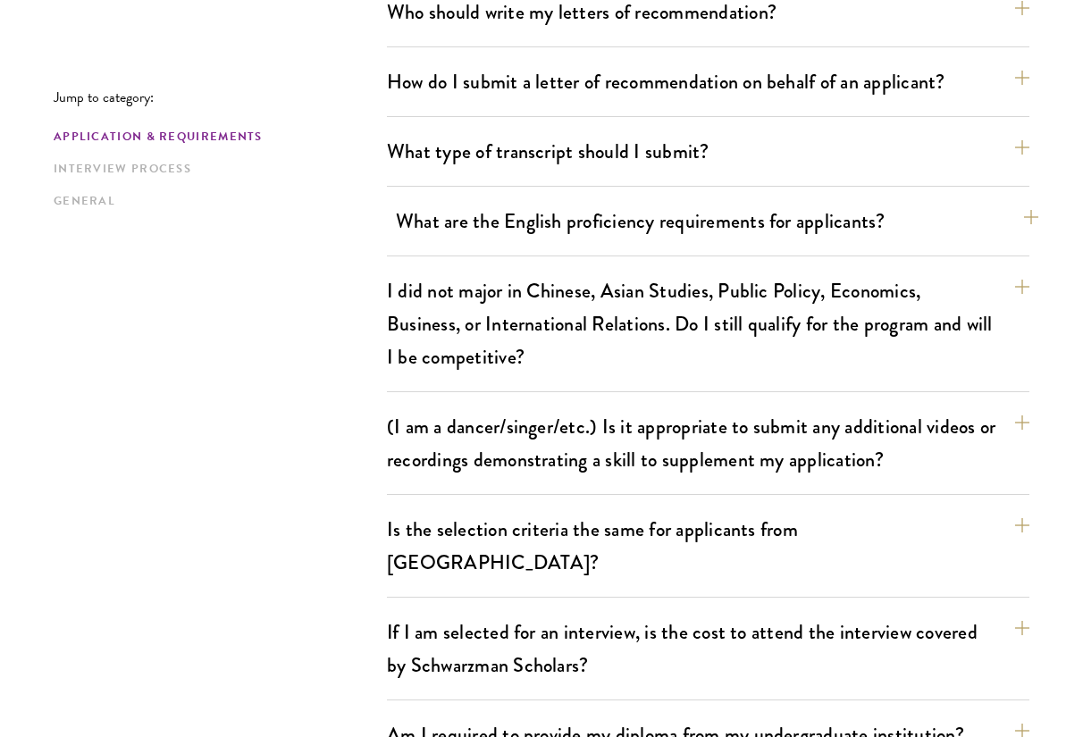 This screenshot has width=1083, height=737. Describe the element at coordinates (708, 649) in the screenshot. I see `button: If I am selected for an interview, is the cost to attend the interview covered by Schwarzman Scho...` at that location.